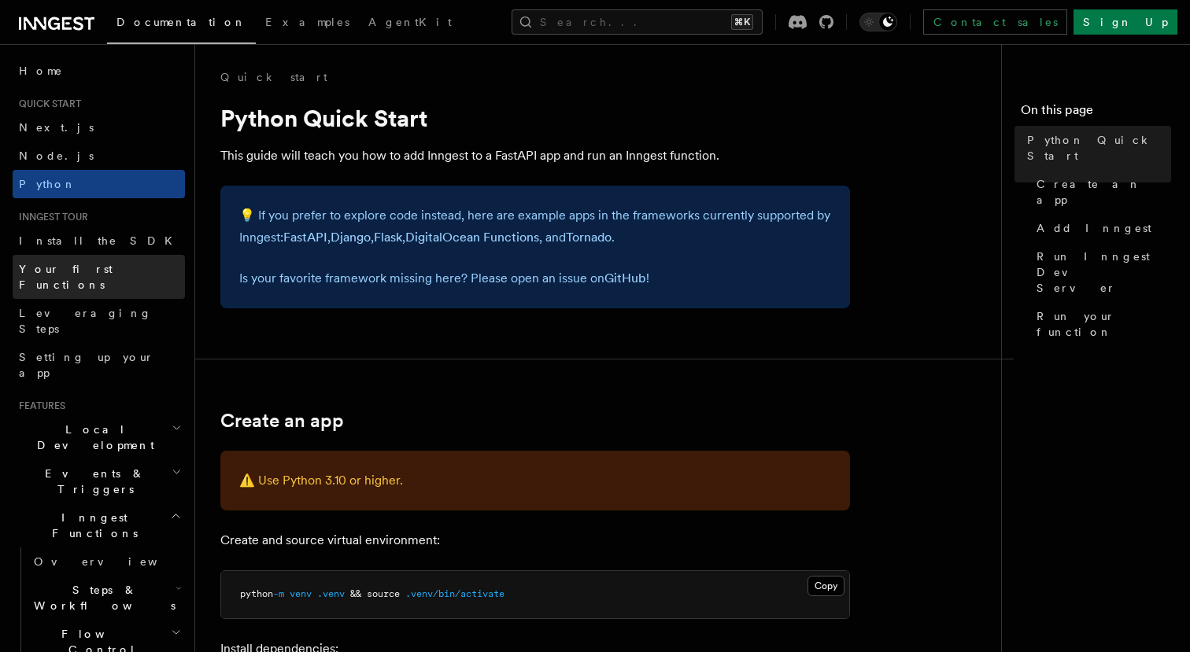 This screenshot has height=652, width=1190. Describe the element at coordinates (330, 594) in the screenshot. I see `span: .venv` at that location.